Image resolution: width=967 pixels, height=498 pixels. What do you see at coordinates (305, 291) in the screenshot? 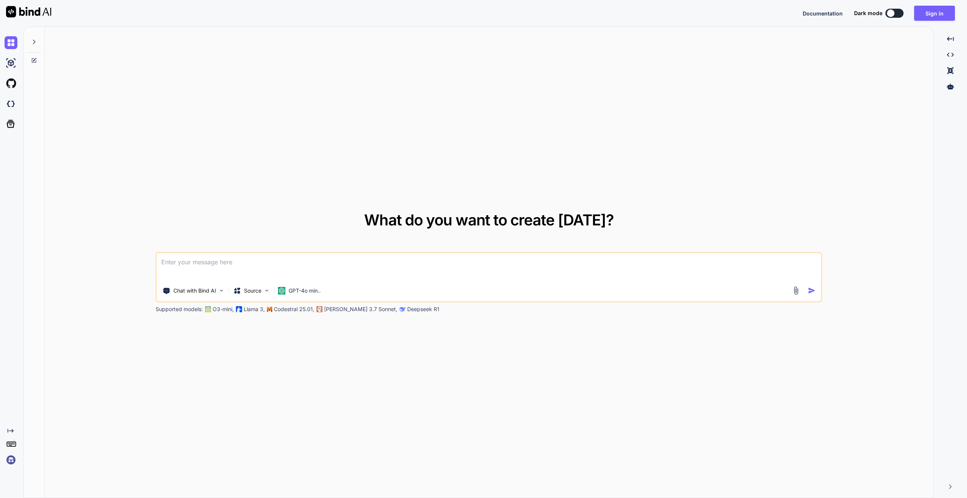
I see `p: GPT-4o min..` at bounding box center [305, 291].